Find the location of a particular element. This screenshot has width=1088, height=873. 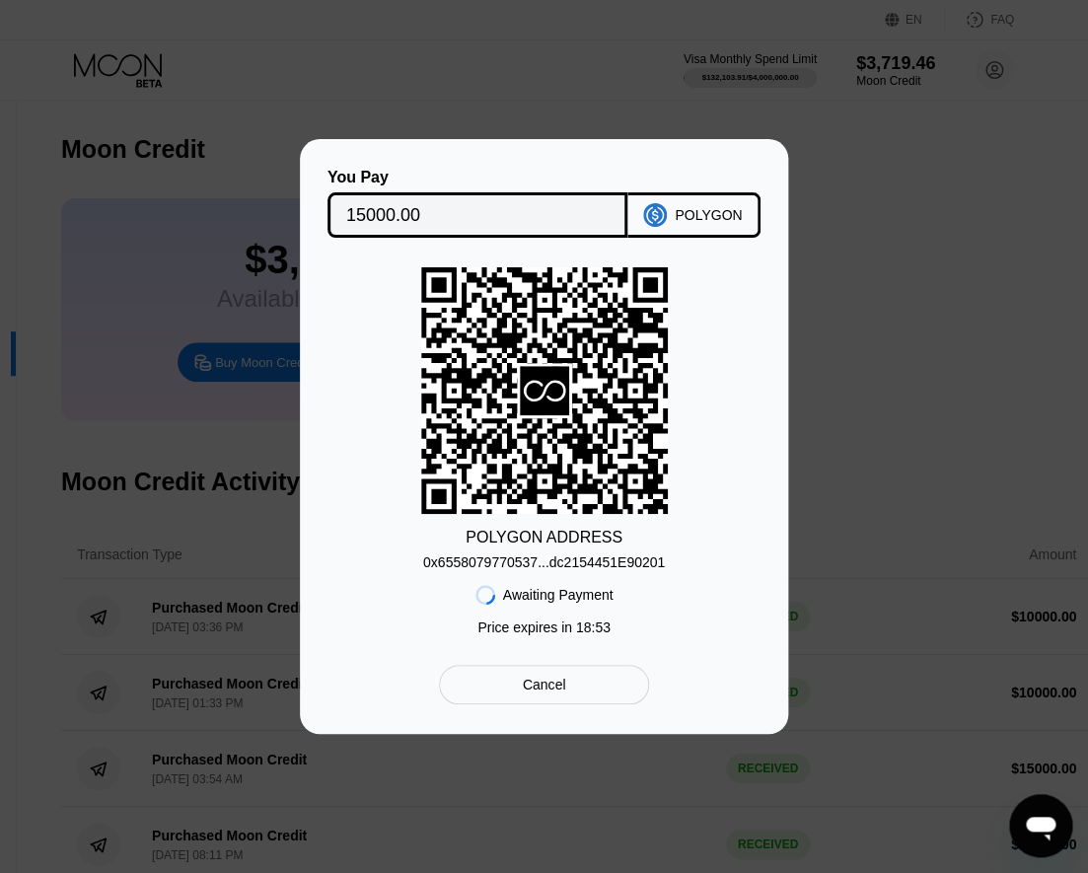

span: 18 : 53 is located at coordinates (593, 628).